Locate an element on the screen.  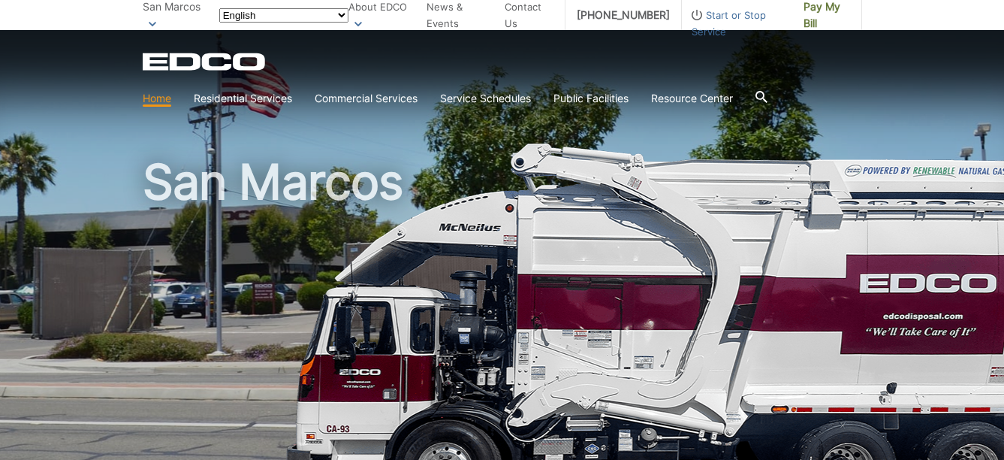
a: Residential Services is located at coordinates (243, 98).